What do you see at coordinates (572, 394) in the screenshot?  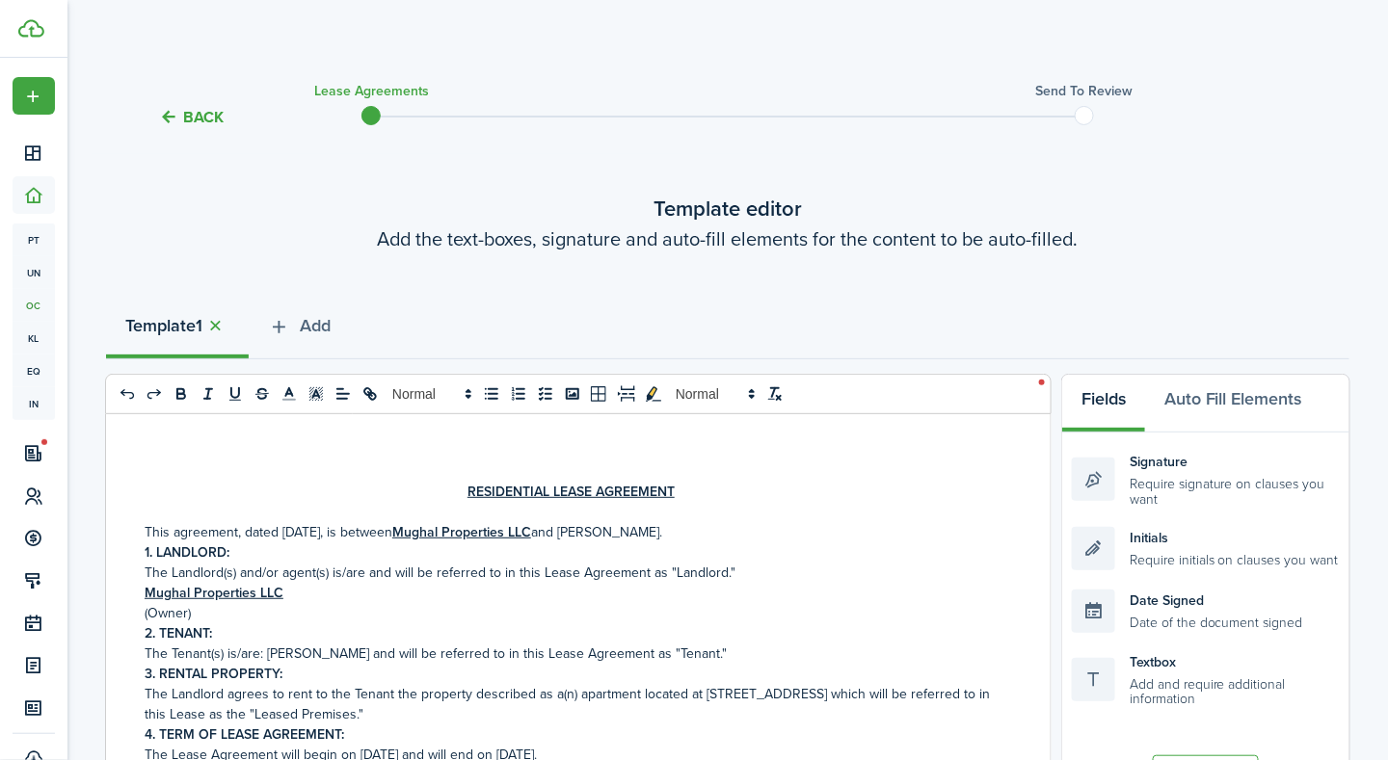 I see `button: image` at bounding box center [572, 394].